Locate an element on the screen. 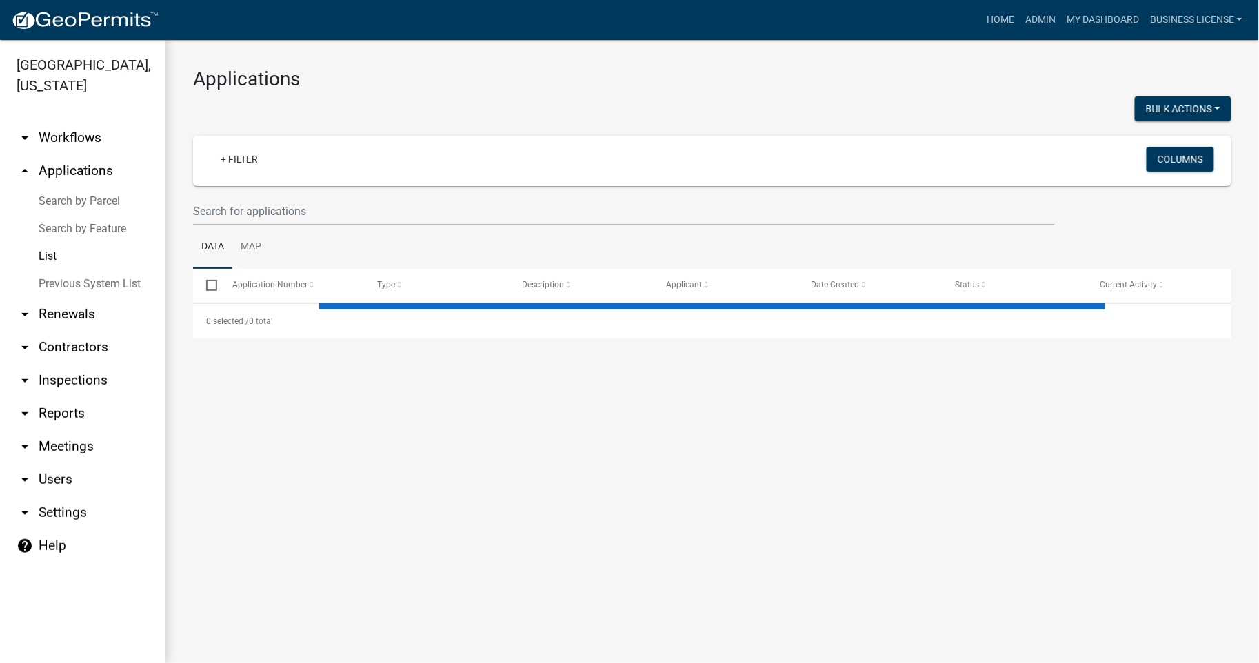 Image resolution: width=1259 pixels, height=663 pixels. span: Applicant is located at coordinates (685, 285).